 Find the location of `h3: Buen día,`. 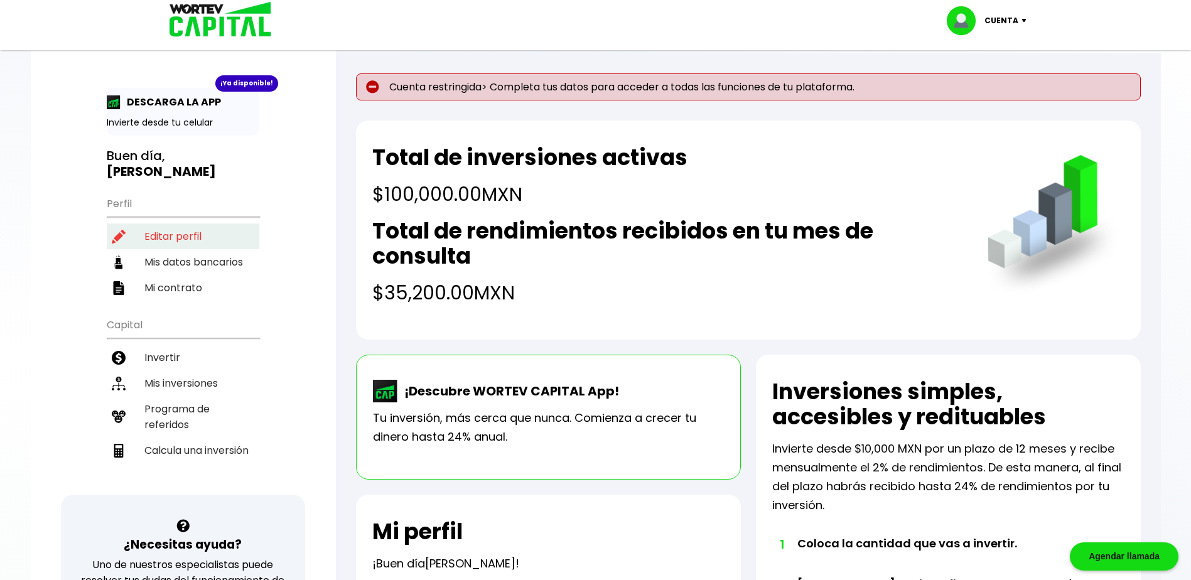

h3: Buen día, is located at coordinates (183, 164).